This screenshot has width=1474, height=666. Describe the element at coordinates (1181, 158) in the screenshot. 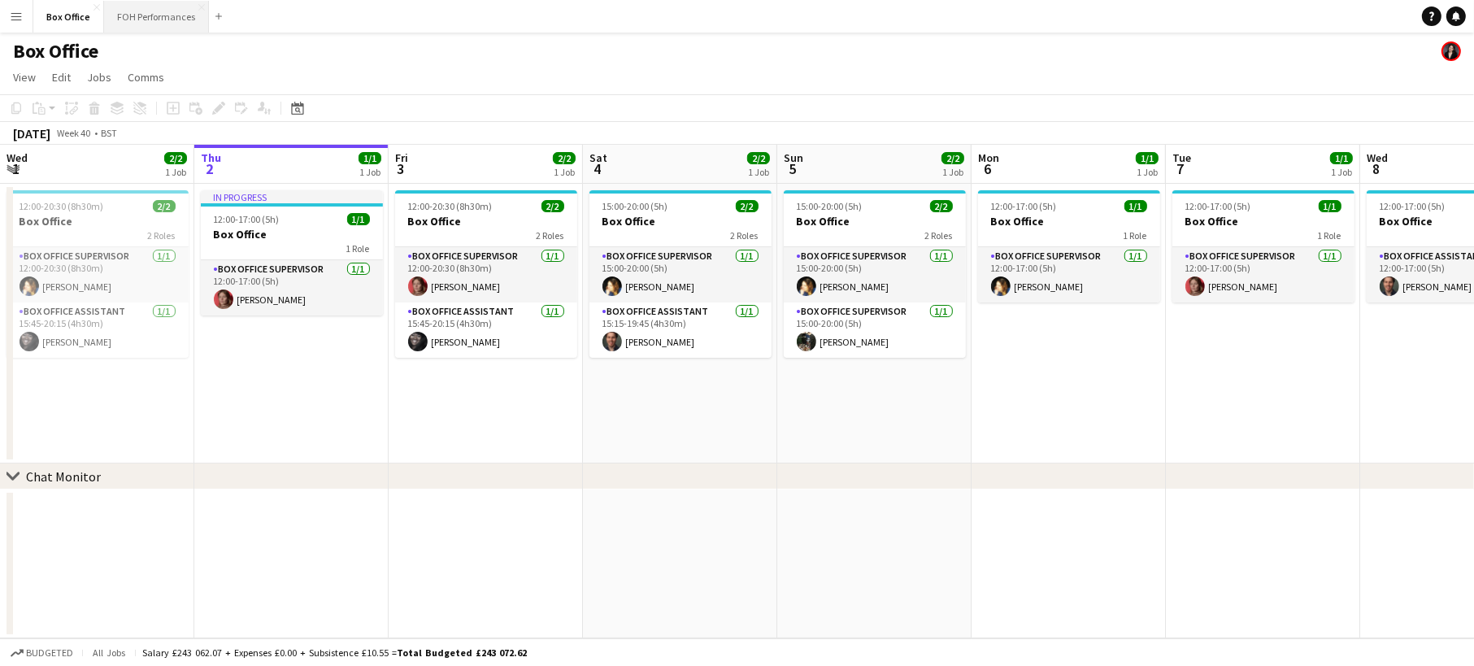

I see `span: Tue` at that location.